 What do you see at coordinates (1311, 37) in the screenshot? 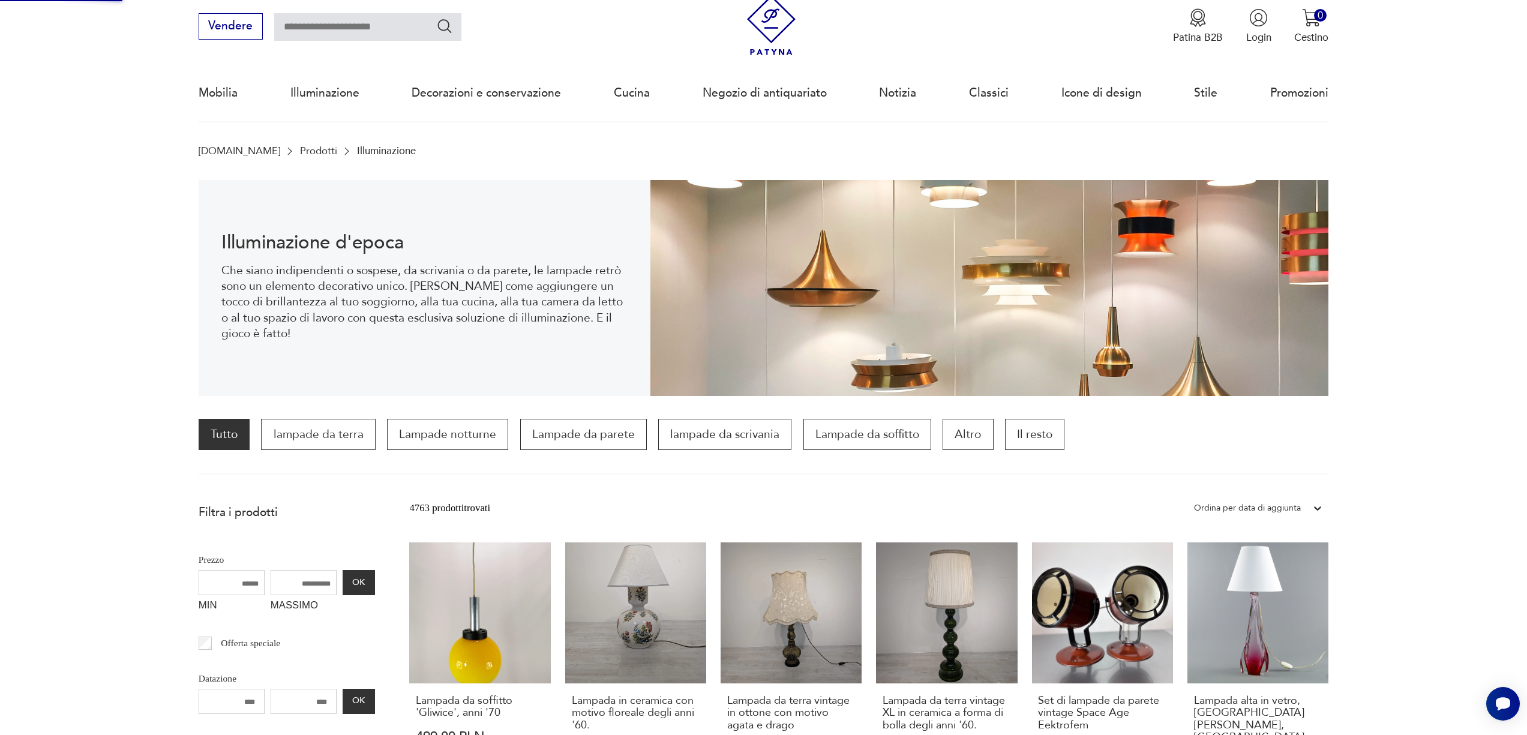
I see `font: Cestino` at bounding box center [1311, 37].